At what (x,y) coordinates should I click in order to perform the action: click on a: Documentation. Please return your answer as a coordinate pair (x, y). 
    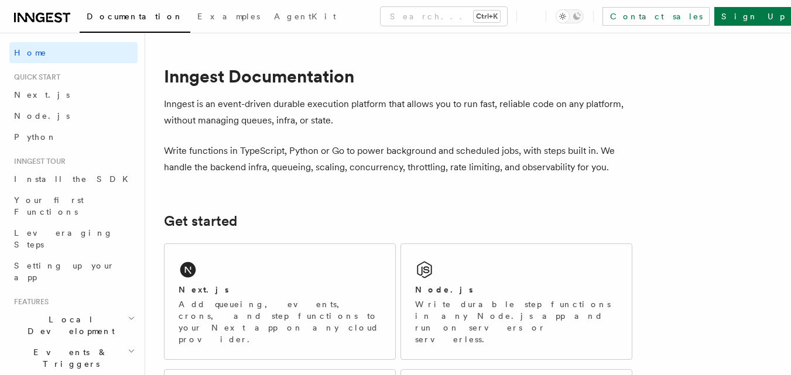
    Looking at the image, I should click on (135, 18).